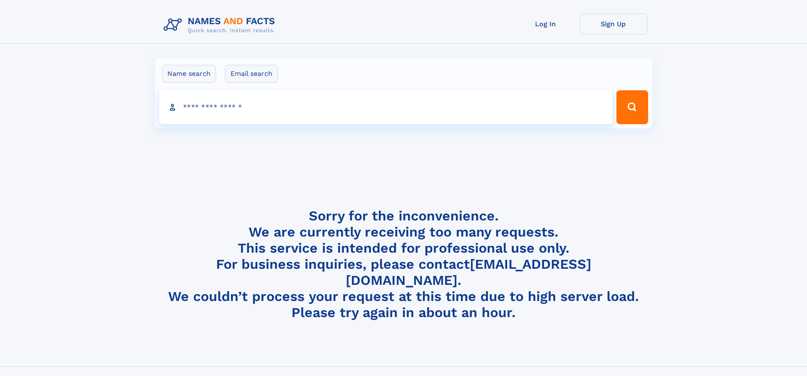  I want to click on h4: Sorry for the inconvenience. We are currently receiving too many requests. This service is intend..., so click(403, 264).